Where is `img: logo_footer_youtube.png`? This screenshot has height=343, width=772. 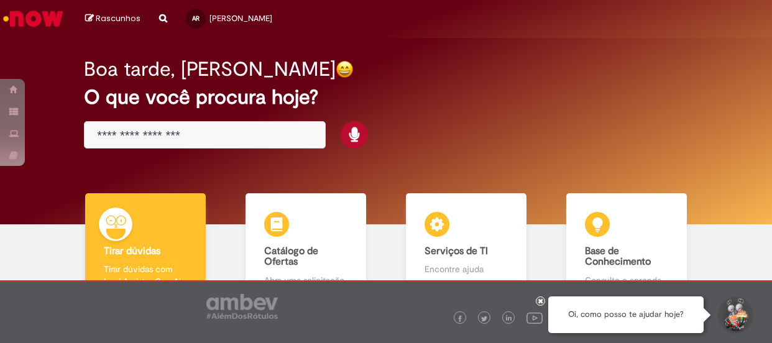
img: logo_footer_youtube.png is located at coordinates (535, 318).